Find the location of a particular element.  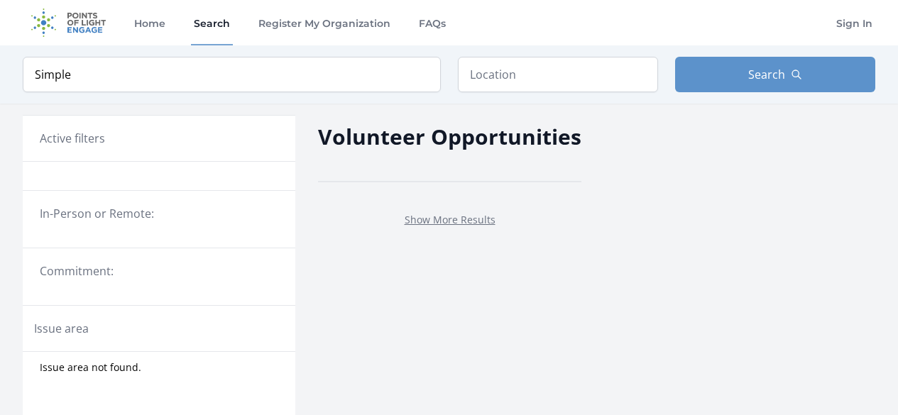

h3: Active filters is located at coordinates (72, 138).